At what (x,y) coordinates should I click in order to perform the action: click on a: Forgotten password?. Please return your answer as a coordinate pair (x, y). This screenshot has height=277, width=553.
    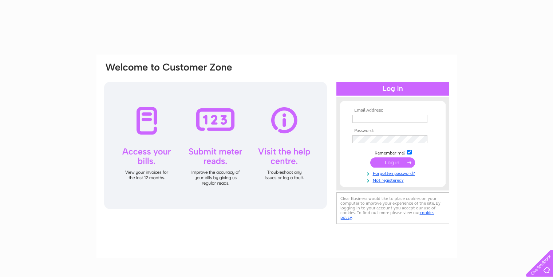
    Looking at the image, I should click on (393, 173).